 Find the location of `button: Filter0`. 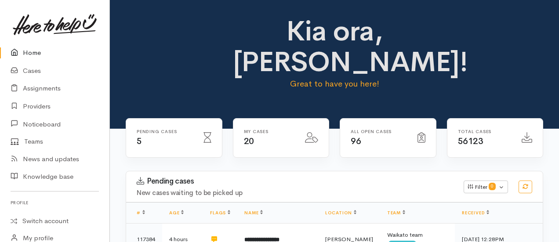

button: Filter0 is located at coordinates (486, 187).